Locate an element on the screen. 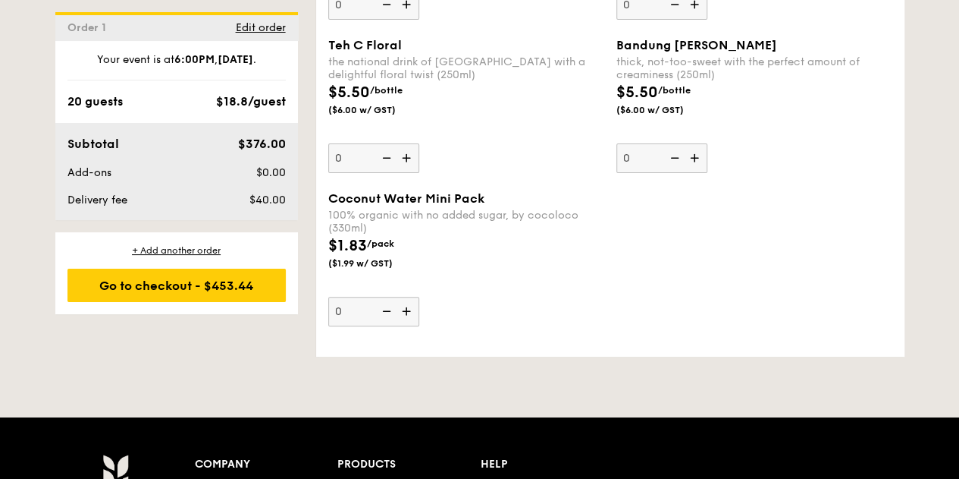 Image resolution: width=959 pixels, height=479 pixels. span: Teh C Floral is located at coordinates (365, 45).